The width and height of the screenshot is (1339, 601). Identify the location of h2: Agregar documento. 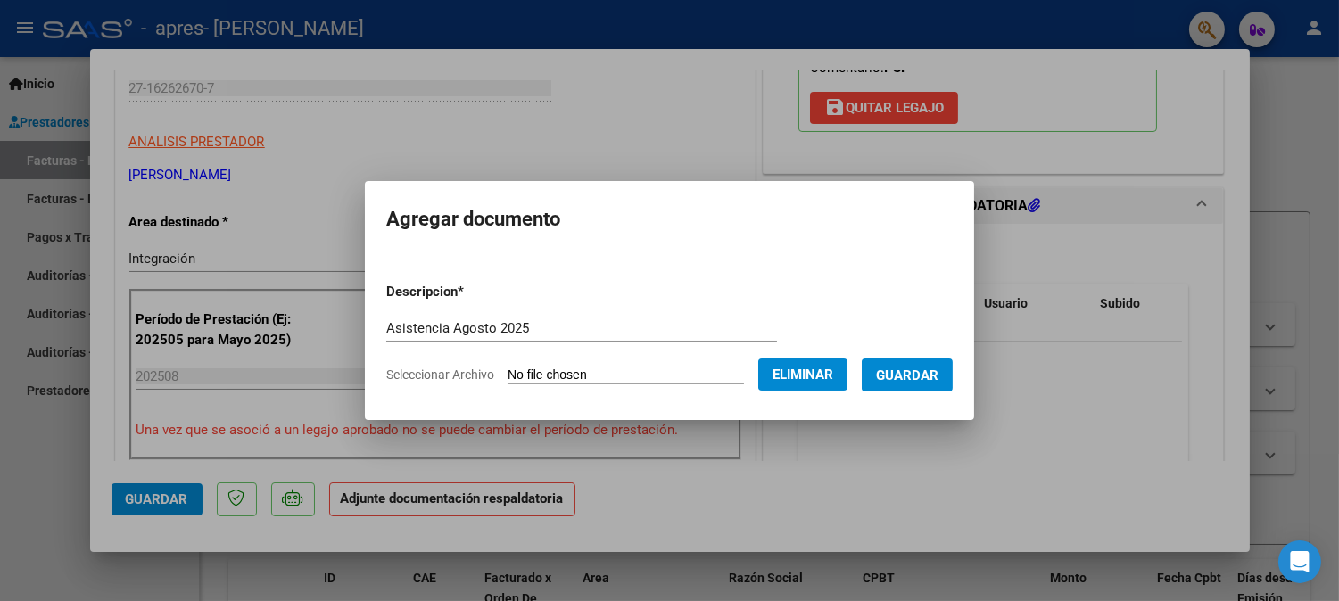
(669, 219).